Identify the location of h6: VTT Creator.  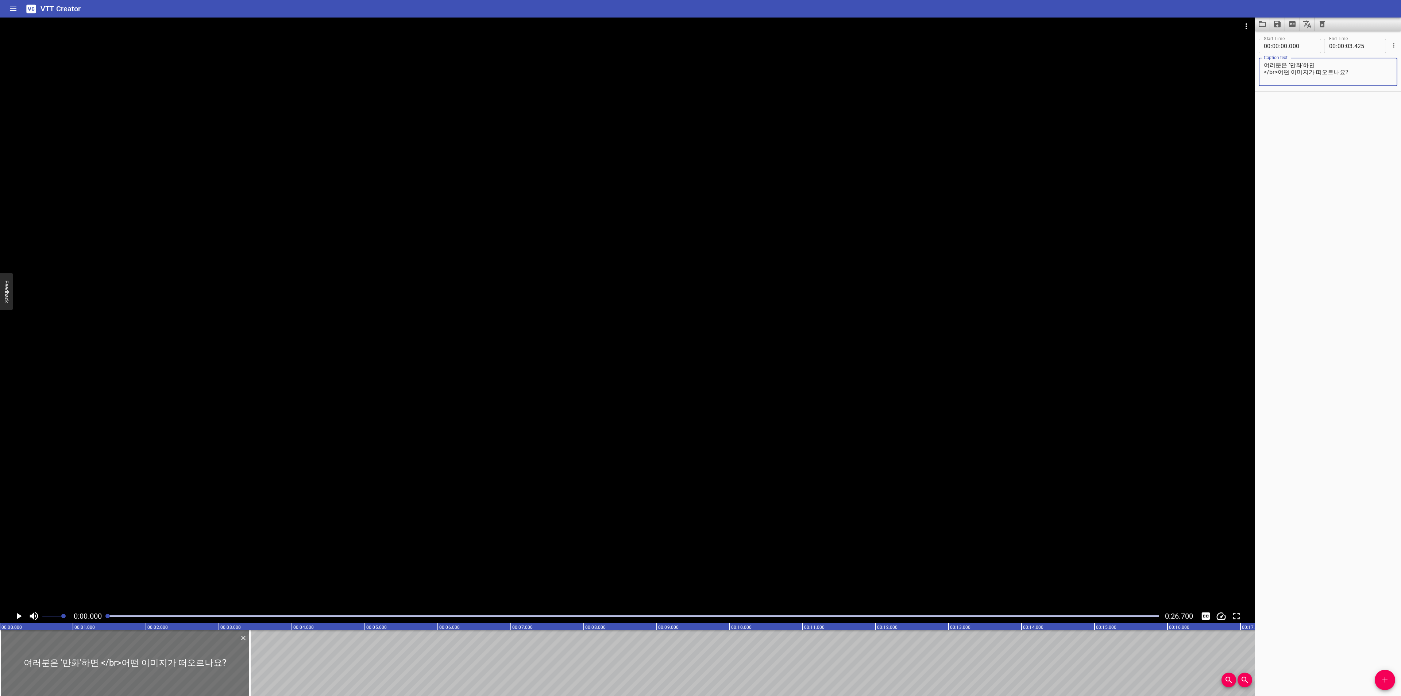
(61, 9).